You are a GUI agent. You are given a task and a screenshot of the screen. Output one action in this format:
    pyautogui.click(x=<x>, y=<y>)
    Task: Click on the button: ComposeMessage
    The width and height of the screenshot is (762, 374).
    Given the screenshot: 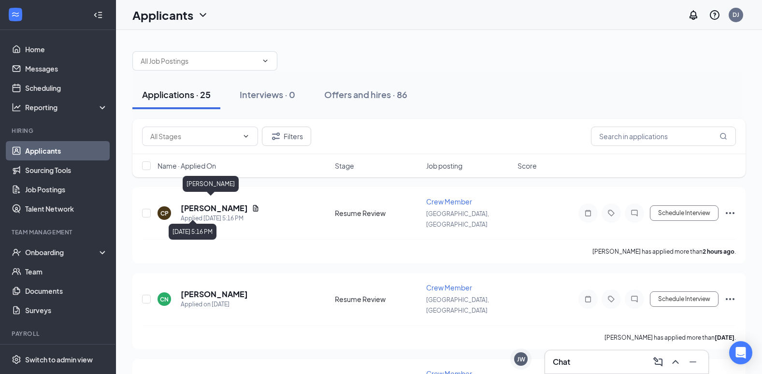 What is the action you would take?
    pyautogui.click(x=658, y=362)
    